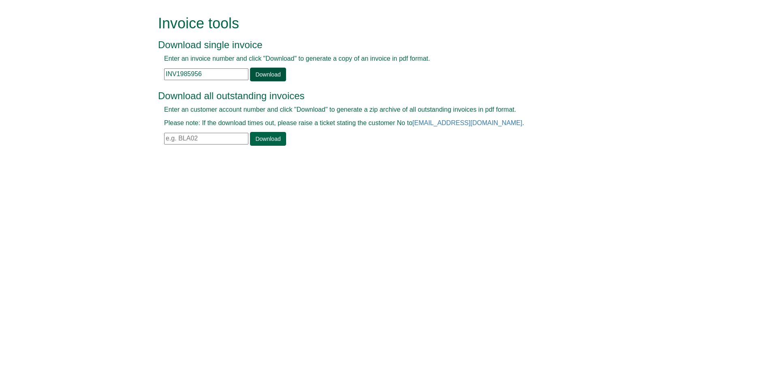 The width and height of the screenshot is (778, 372). I want to click on h3: Download single invoice, so click(380, 45).